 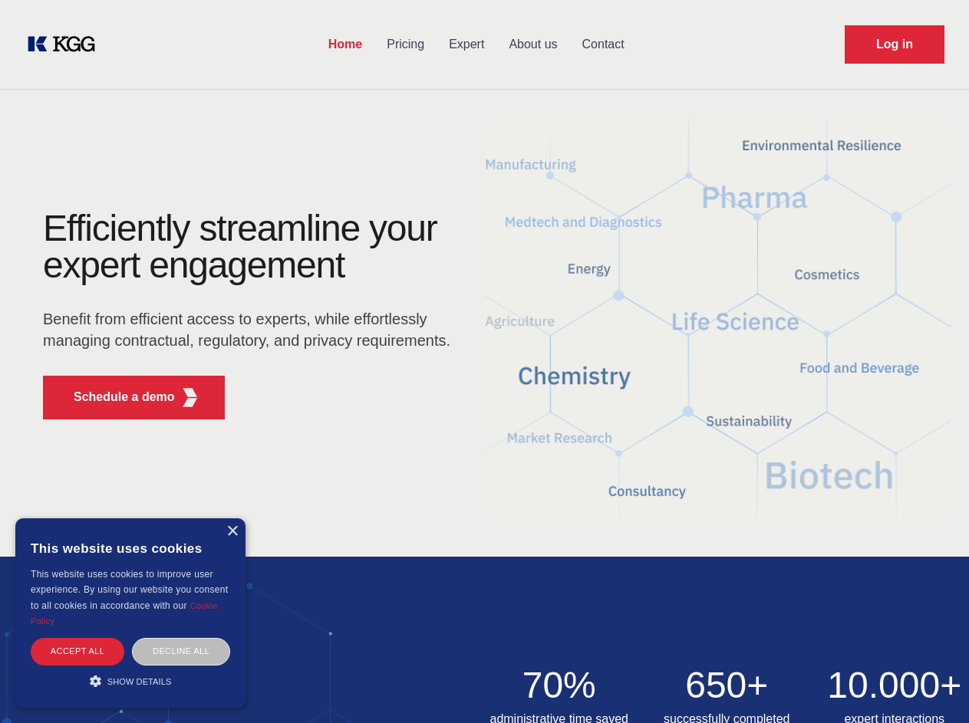 What do you see at coordinates (532, 44) in the screenshot?
I see `a: About us` at bounding box center [532, 44].